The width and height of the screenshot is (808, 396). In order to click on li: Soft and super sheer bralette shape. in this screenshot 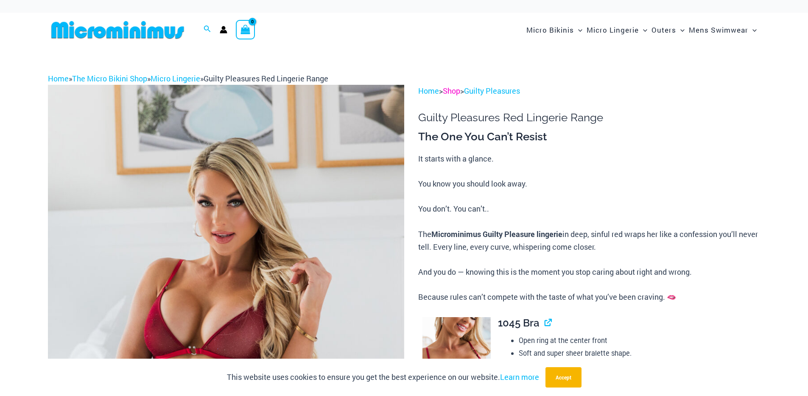, I will do `click(640, 353)`.